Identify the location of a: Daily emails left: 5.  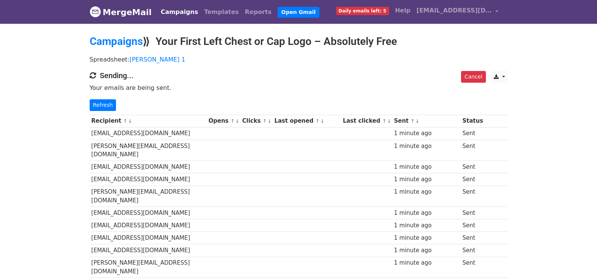
(363, 11).